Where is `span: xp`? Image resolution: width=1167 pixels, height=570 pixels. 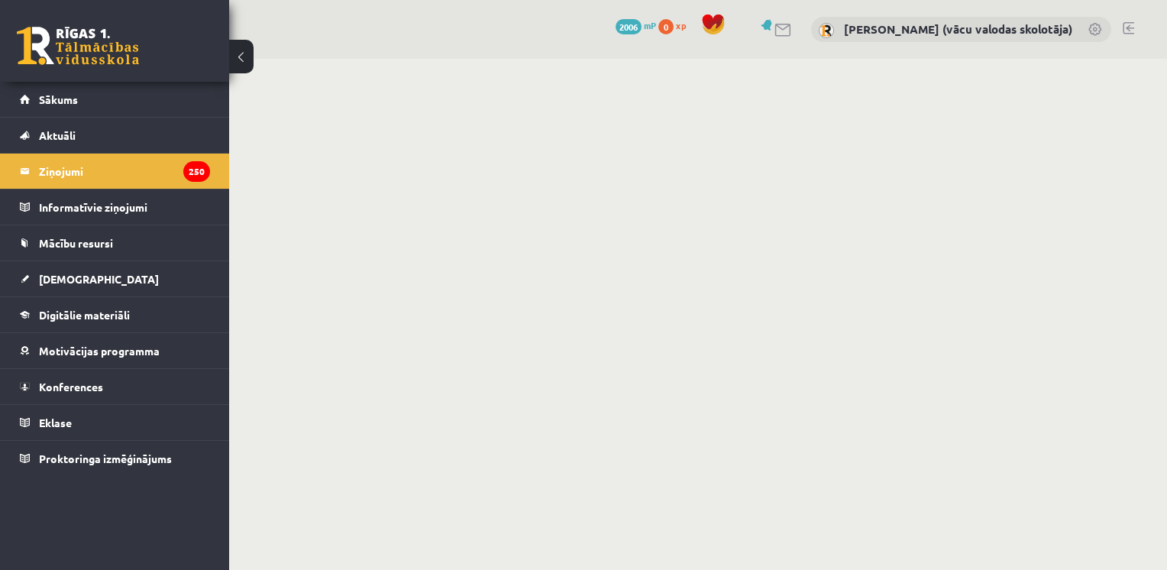
span: xp is located at coordinates (681, 25).